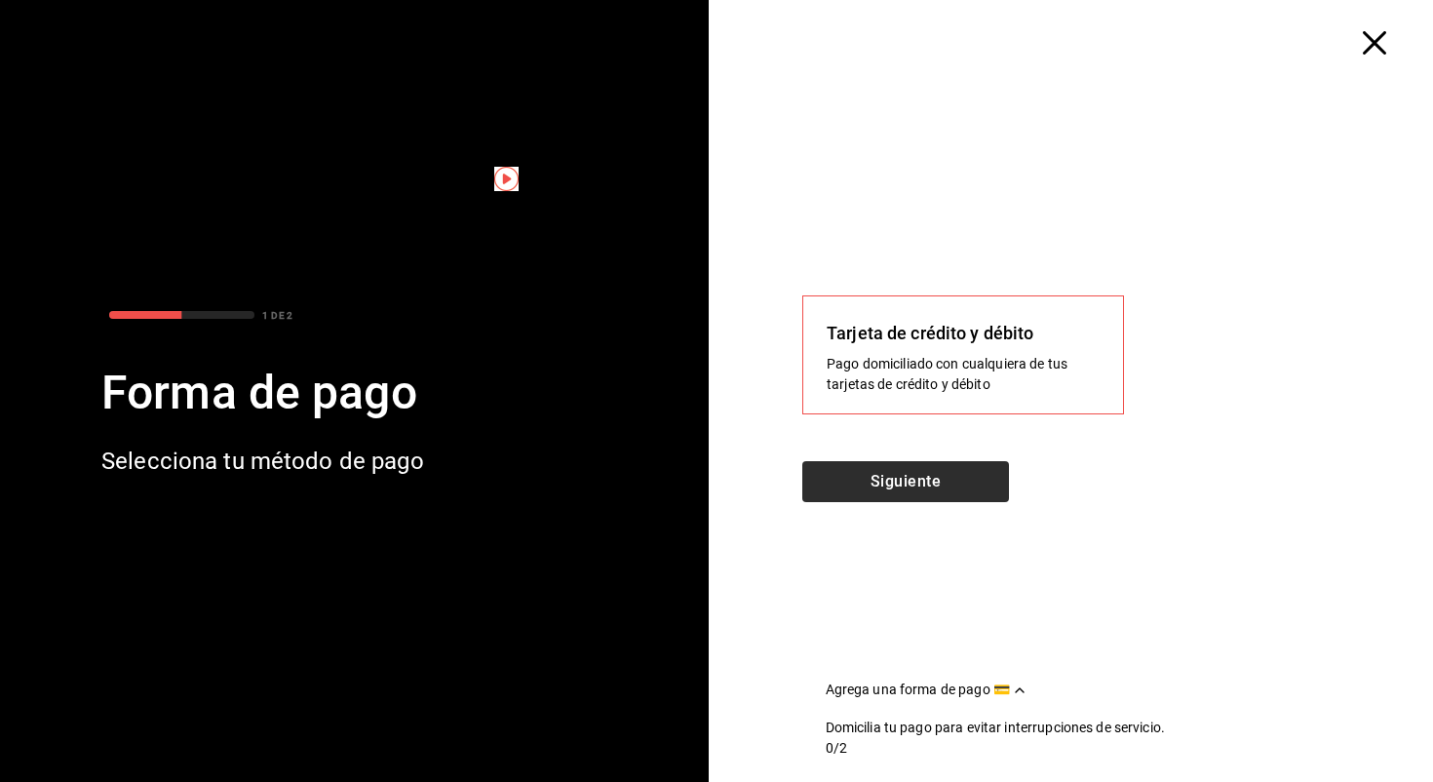  I want to click on div: Drag to move checklist, so click(1117, 709).